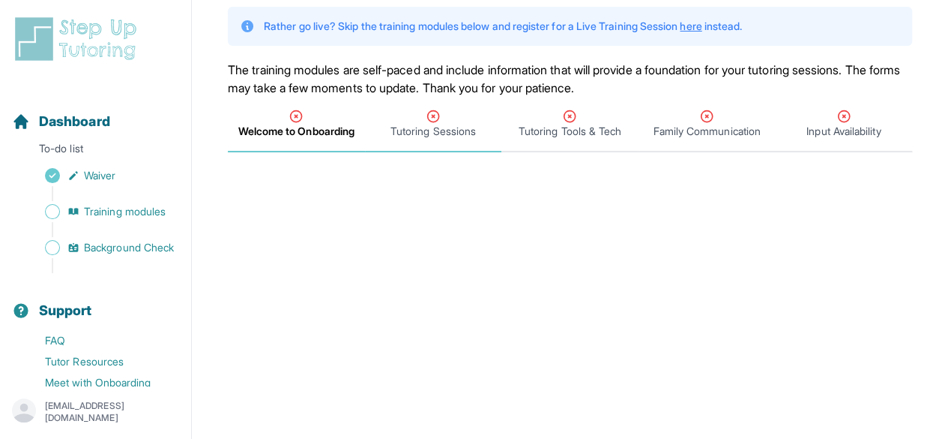 Image resolution: width=948 pixels, height=439 pixels. I want to click on a: Training modules, so click(101, 211).